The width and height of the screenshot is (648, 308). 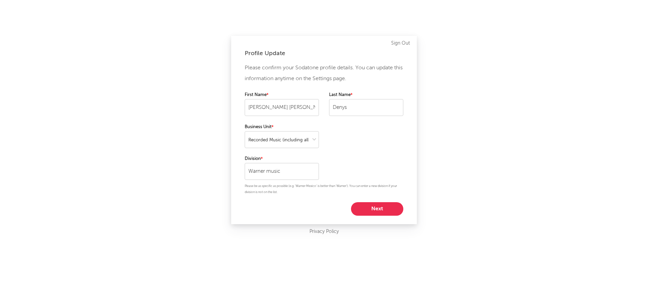 I want to click on div: Profile Update, so click(x=324, y=53).